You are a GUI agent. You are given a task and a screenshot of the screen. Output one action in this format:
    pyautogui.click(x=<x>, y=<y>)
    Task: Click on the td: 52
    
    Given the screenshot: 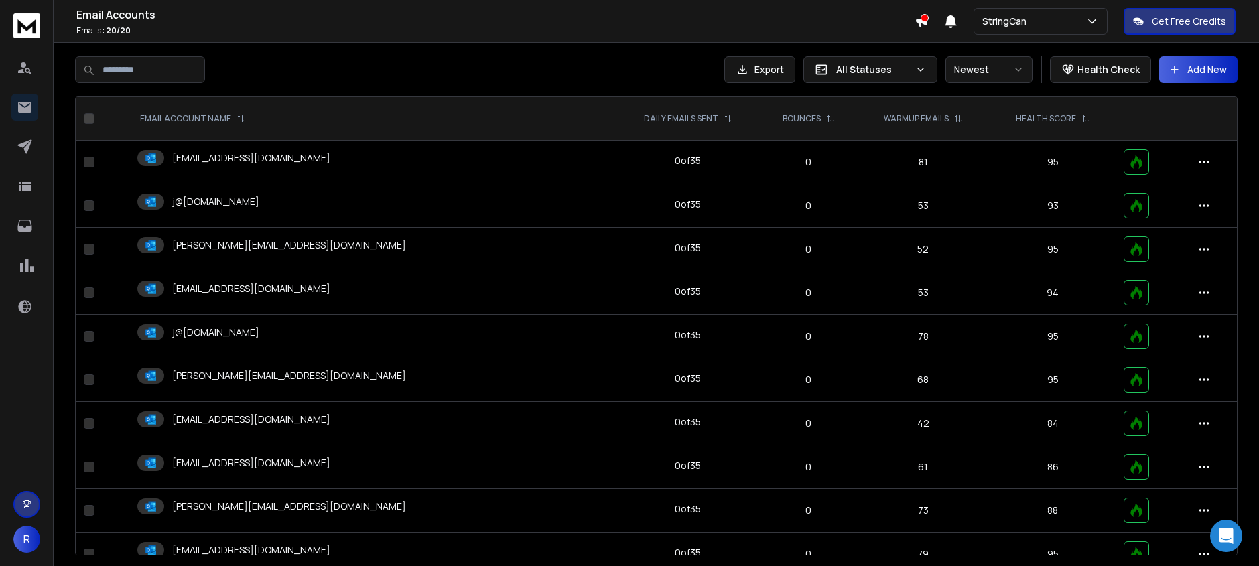 What is the action you would take?
    pyautogui.click(x=923, y=249)
    